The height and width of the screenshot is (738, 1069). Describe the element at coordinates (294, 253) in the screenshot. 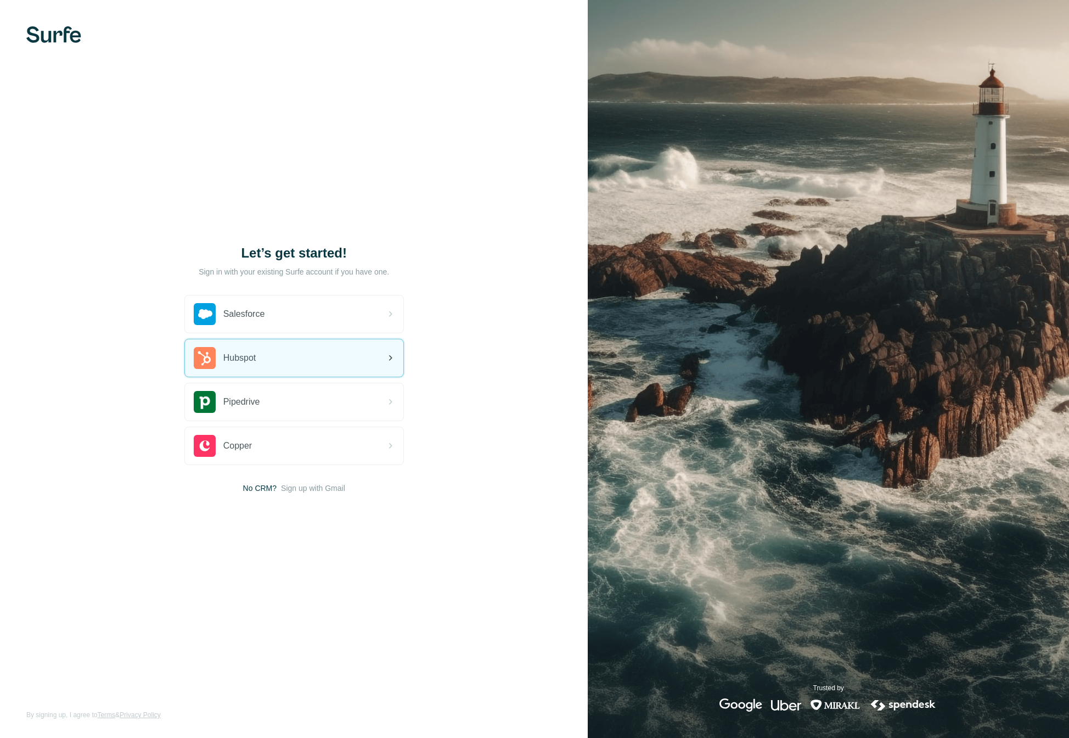

I see `h1: Let’s get started!` at that location.